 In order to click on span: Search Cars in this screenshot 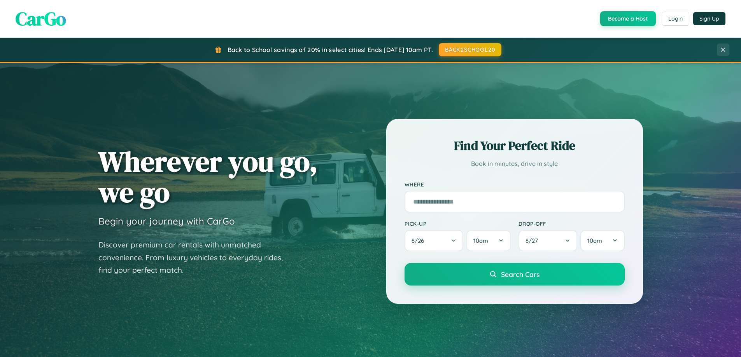, I will do `click(520, 274)`.